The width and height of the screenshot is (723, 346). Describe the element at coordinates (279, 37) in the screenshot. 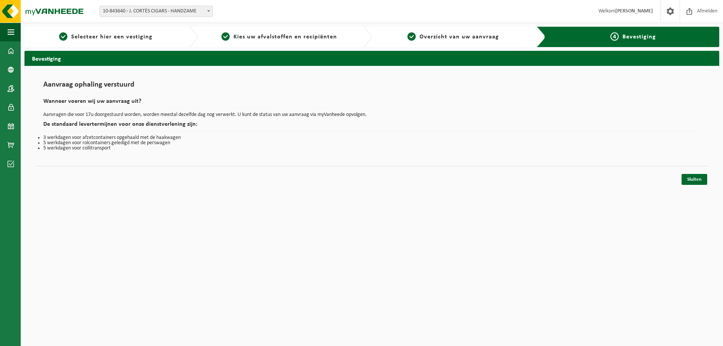

I see `a: 2Kies uw afvalstoffen en recipiënten` at that location.